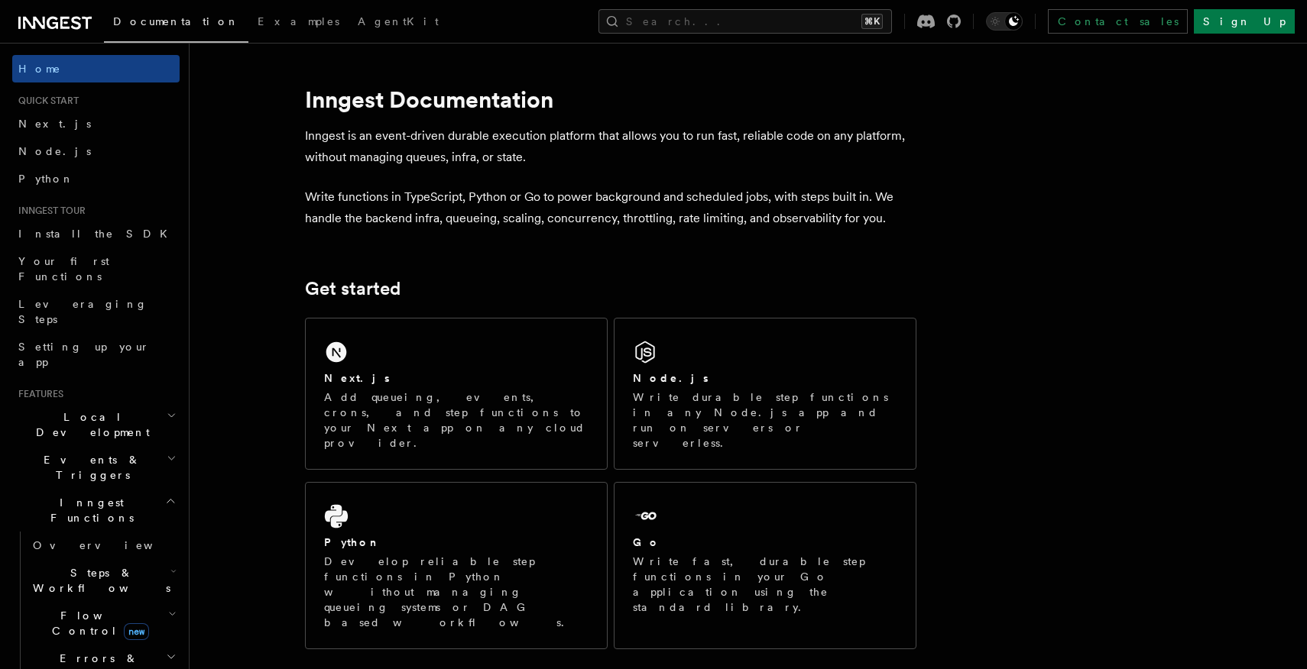  Describe the element at coordinates (872, 21) in the screenshot. I see `kbd: ⌘K` at that location.